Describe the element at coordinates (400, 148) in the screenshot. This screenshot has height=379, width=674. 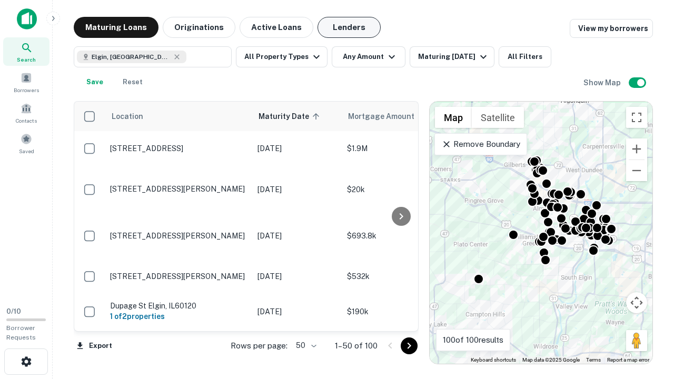
I see `p: $1.9M` at that location.